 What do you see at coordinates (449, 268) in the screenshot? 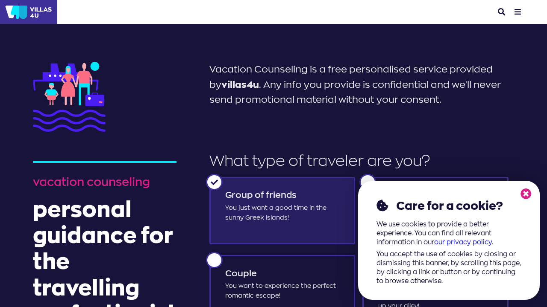
I see `p: You accept the use of cookies by closing or dismissing this banner, by scrolling this page, by cl...` at bounding box center [449, 268].